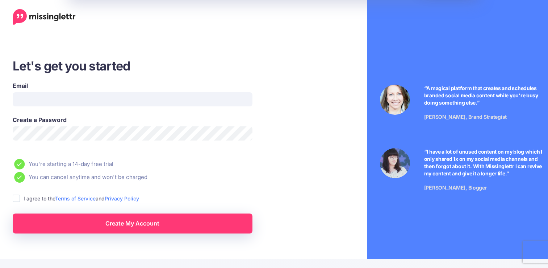 The height and width of the screenshot is (268, 548). I want to click on img: Testimonial by Laura Stanik, so click(395, 99).